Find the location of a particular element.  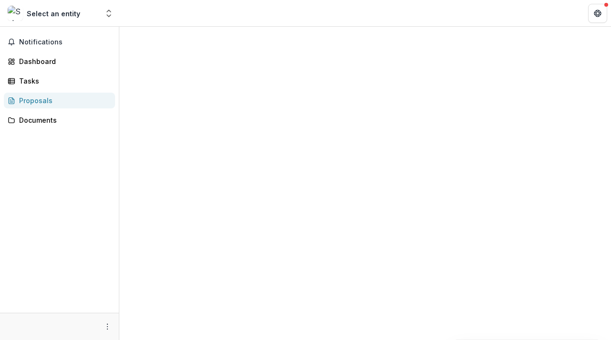

div: Documents is located at coordinates (63, 120).